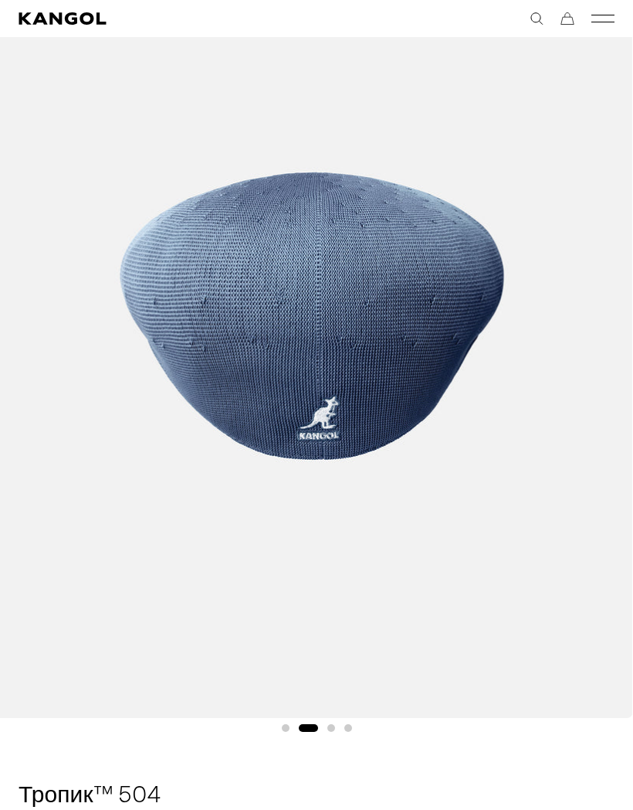  I want to click on button: Мобильное меню, so click(603, 19).